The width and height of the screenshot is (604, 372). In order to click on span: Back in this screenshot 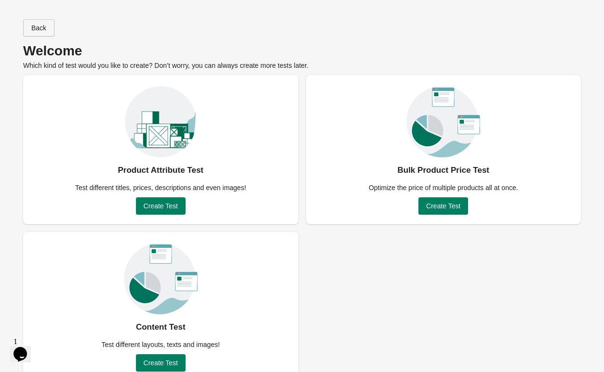, I will do `click(39, 28)`.